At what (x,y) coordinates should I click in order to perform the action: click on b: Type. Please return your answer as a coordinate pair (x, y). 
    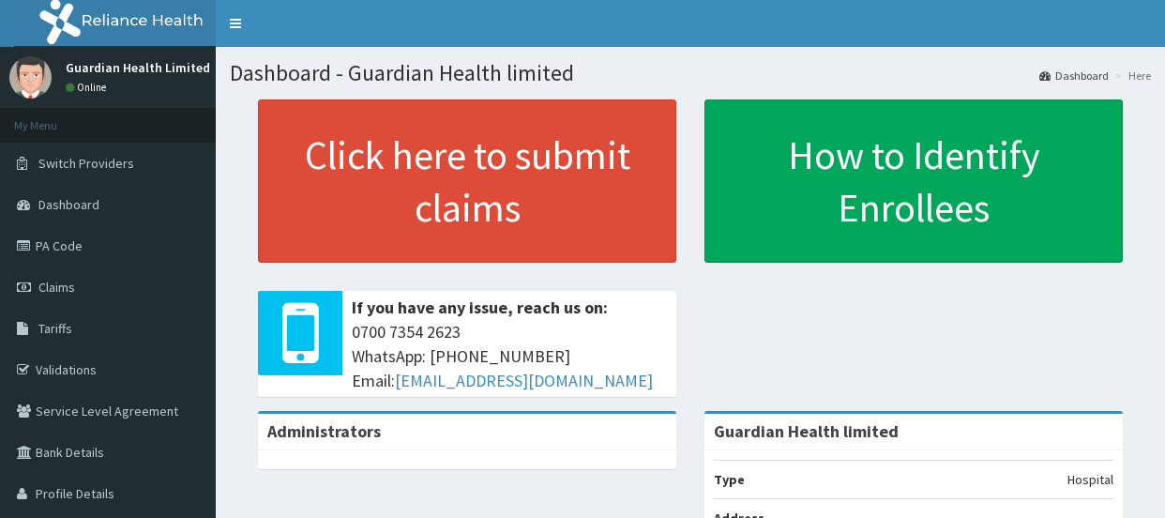
    Looking at the image, I should click on (729, 479).